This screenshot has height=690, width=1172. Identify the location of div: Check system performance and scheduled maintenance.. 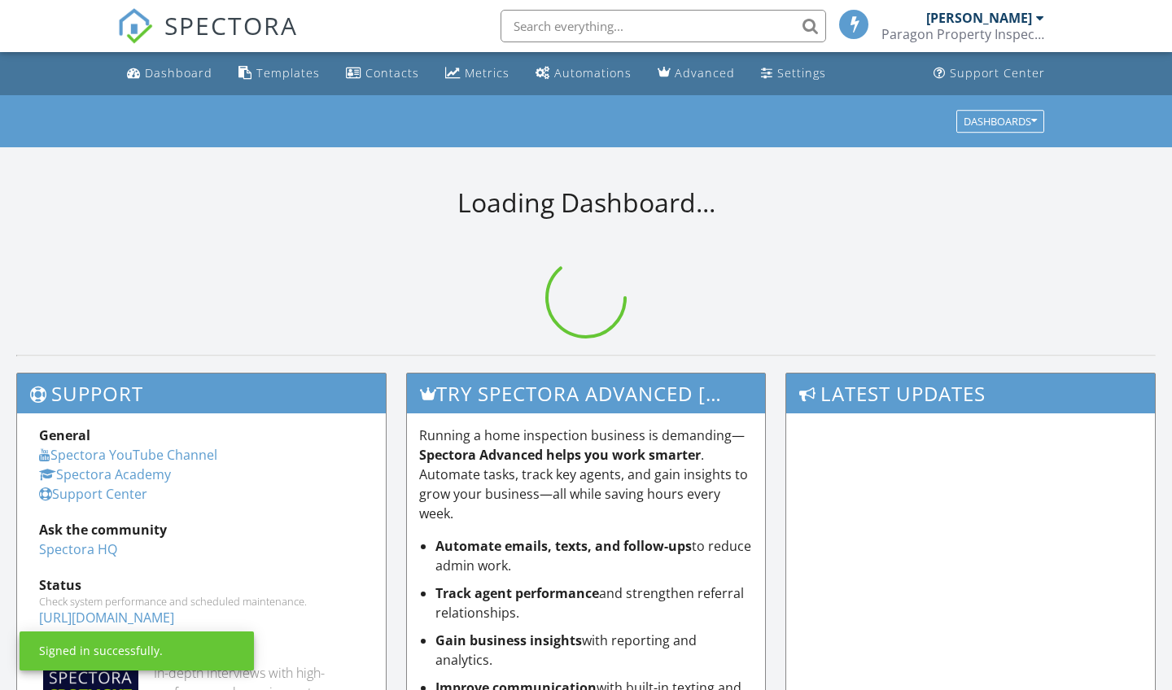
(201, 602).